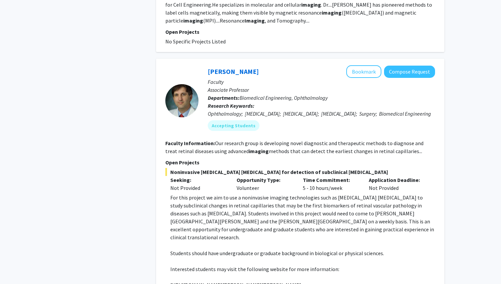  I want to click on span: No Specific Projects Listed, so click(196, 41).